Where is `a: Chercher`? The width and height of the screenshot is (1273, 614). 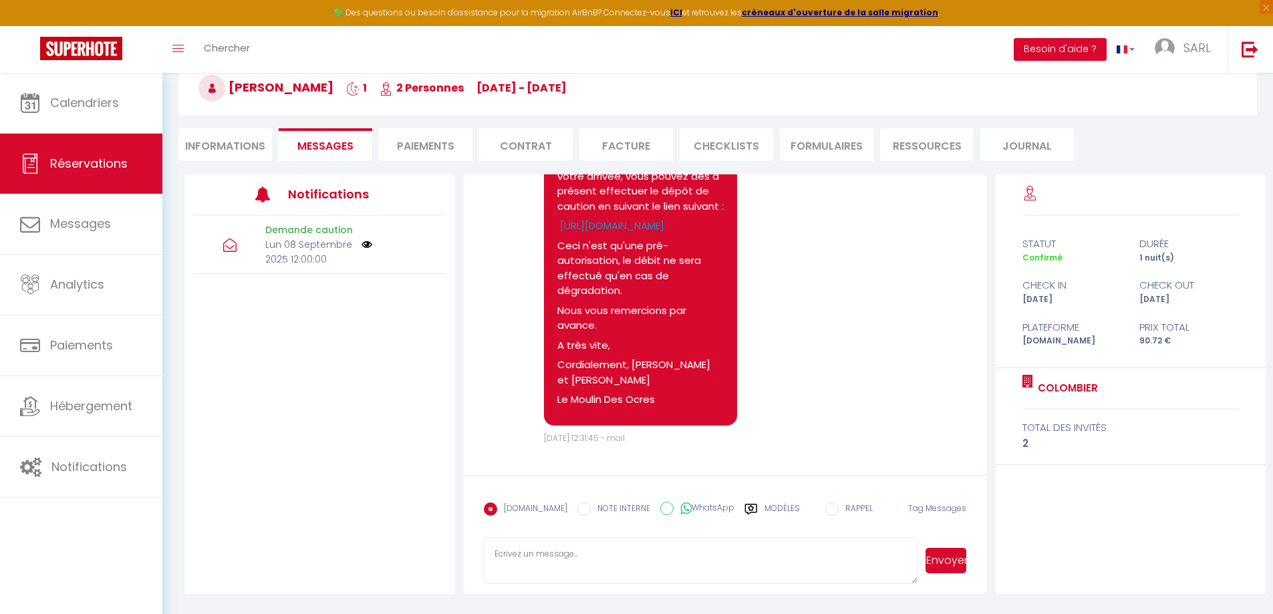 a: Chercher is located at coordinates (227, 49).